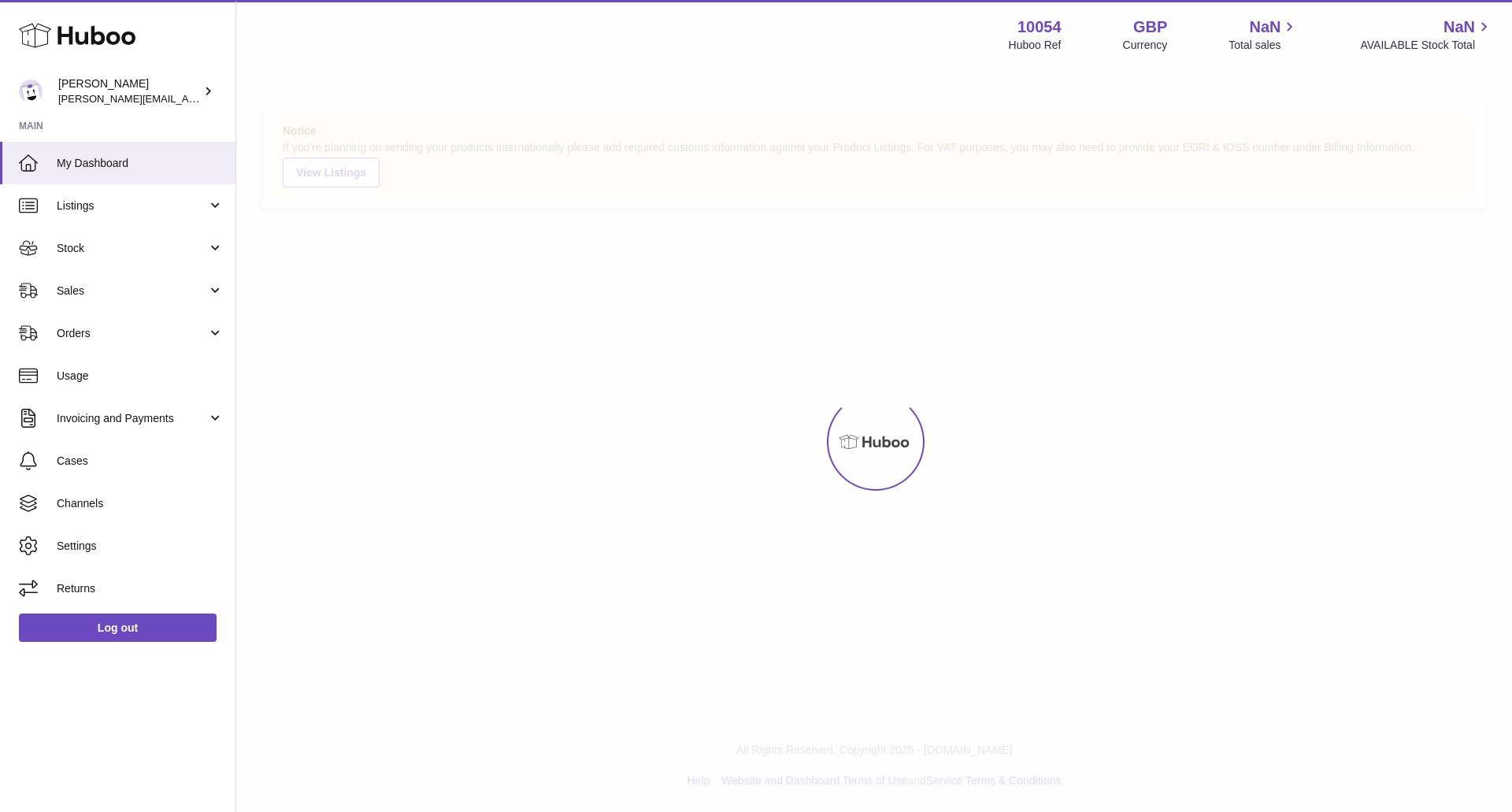 This screenshot has width=1512, height=812. What do you see at coordinates (1426, 45) in the screenshot?
I see `span: AVAILABLE Stock Total` at bounding box center [1426, 45].